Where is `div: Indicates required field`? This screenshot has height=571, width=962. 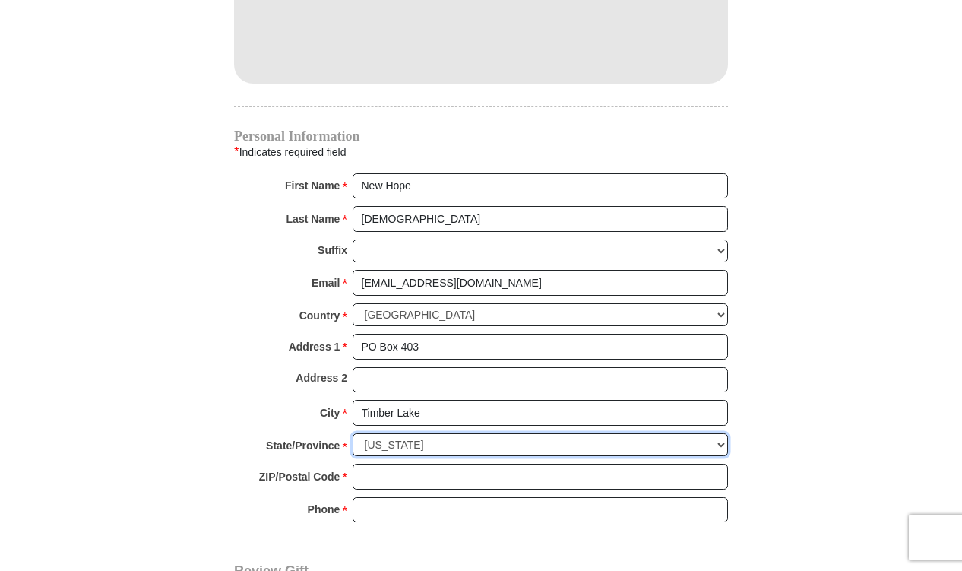
div: Indicates required field is located at coordinates (481, 152).